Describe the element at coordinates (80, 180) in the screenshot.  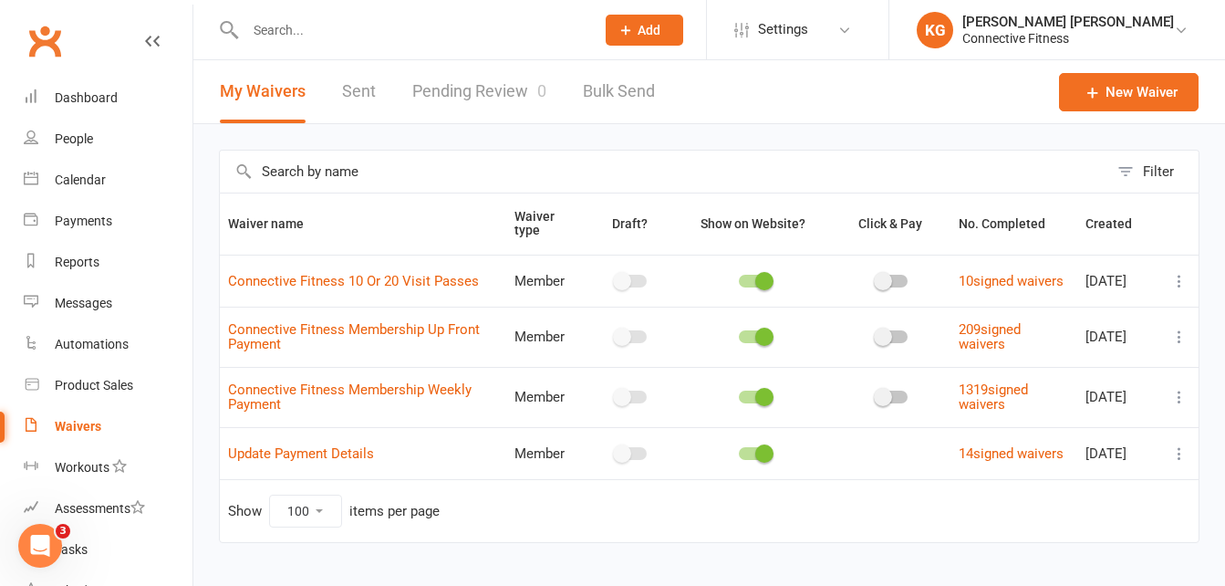
I see `div: Calendar` at that location.